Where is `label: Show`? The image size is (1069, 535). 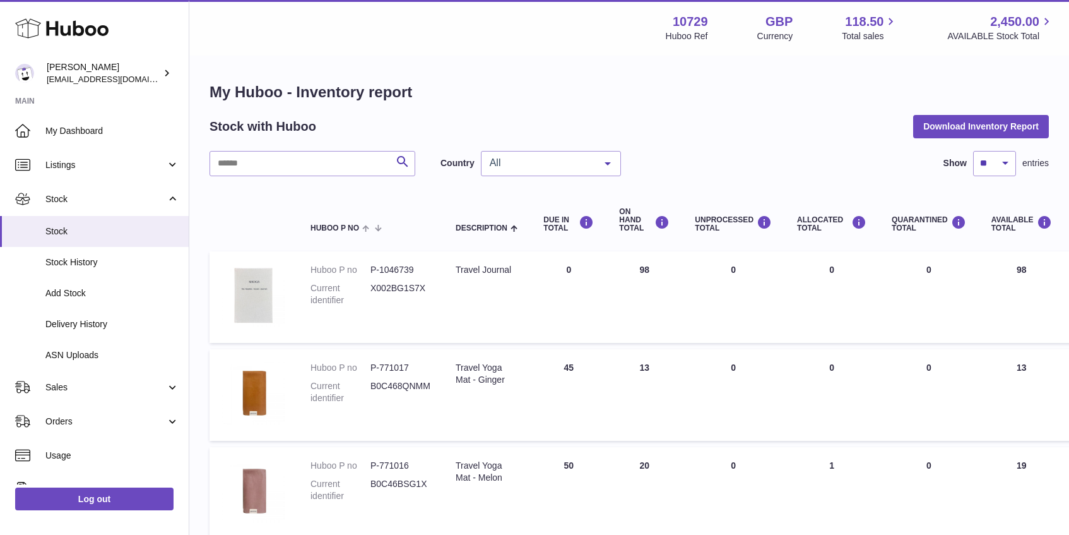 label: Show is located at coordinates (955, 163).